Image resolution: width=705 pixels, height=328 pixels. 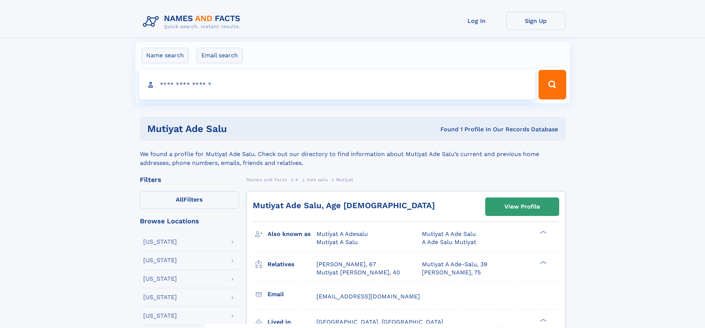 I want to click on div: We found a profile for Mutiyat Ade Salu. Check out our directory to find information about Mutiya..., so click(x=353, y=154).